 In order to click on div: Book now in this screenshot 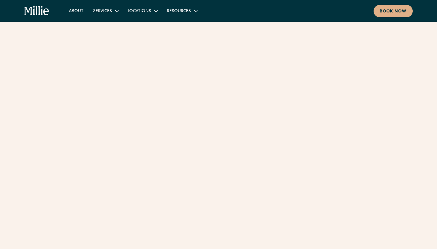, I will do `click(393, 12)`.